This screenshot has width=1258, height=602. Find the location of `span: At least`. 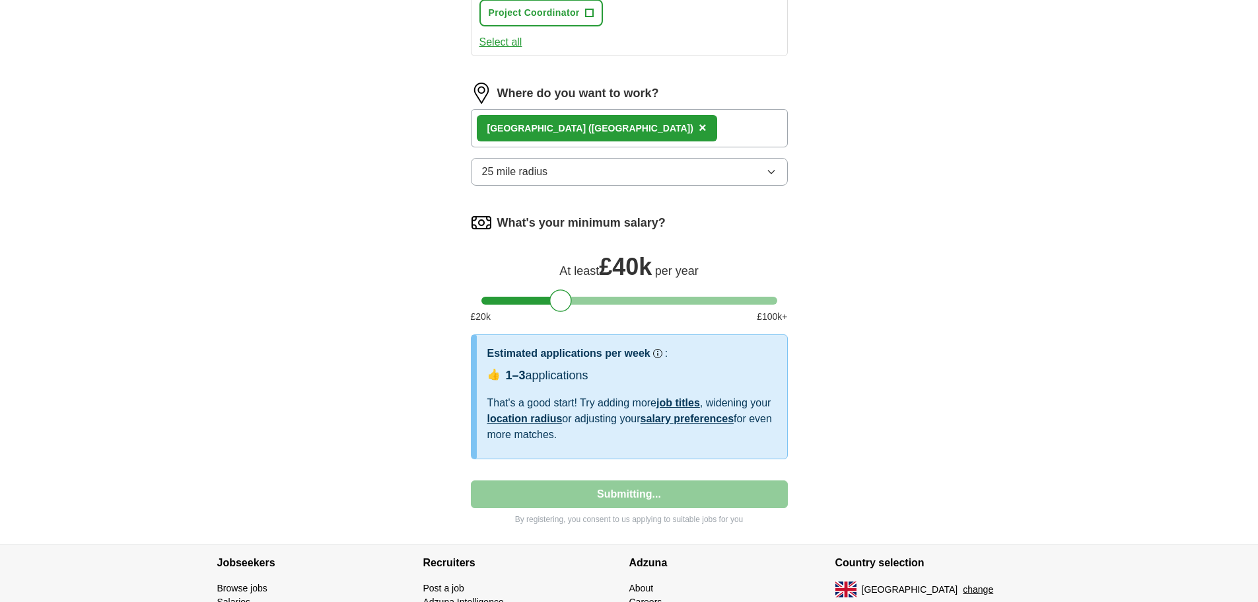

span: At least is located at coordinates (579, 271).